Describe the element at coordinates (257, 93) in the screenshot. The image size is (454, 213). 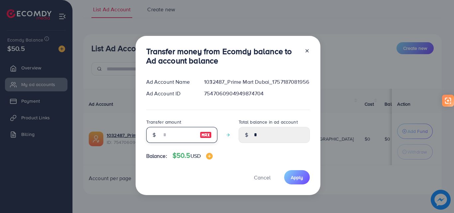
I see `div: 7547060904949874704` at that location.